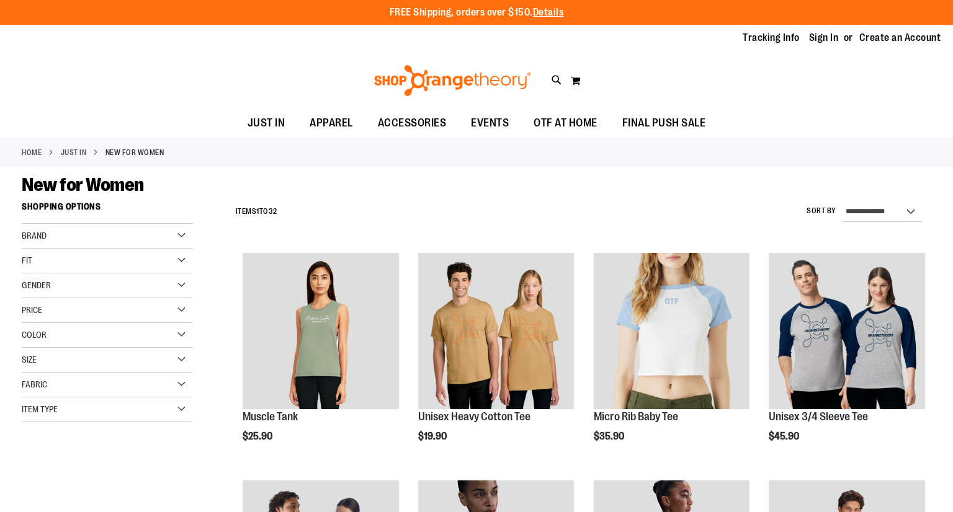 The width and height of the screenshot is (953, 512). What do you see at coordinates (257, 211) in the screenshot?
I see `span: 1` at bounding box center [257, 211].